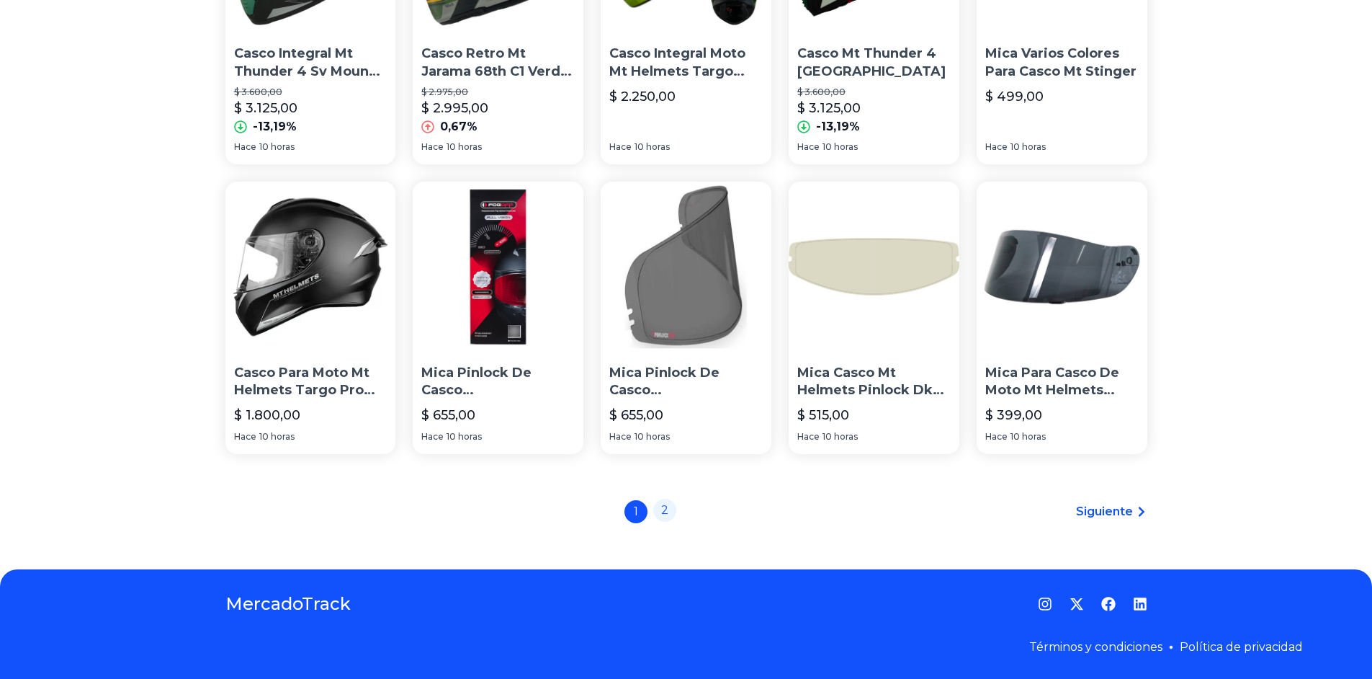  What do you see at coordinates (686, 267) in the screenshot?
I see `img: Mica Pinlock De Casco Mt Fogoff Fog002 Anti-vaho Mt-v-12` at bounding box center [686, 267].